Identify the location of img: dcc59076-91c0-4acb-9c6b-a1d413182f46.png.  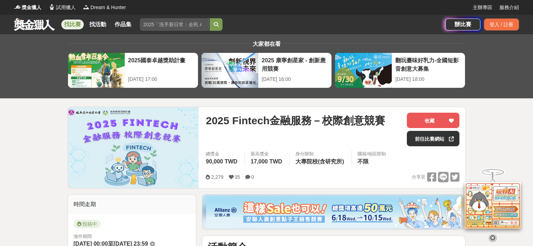
(334, 212).